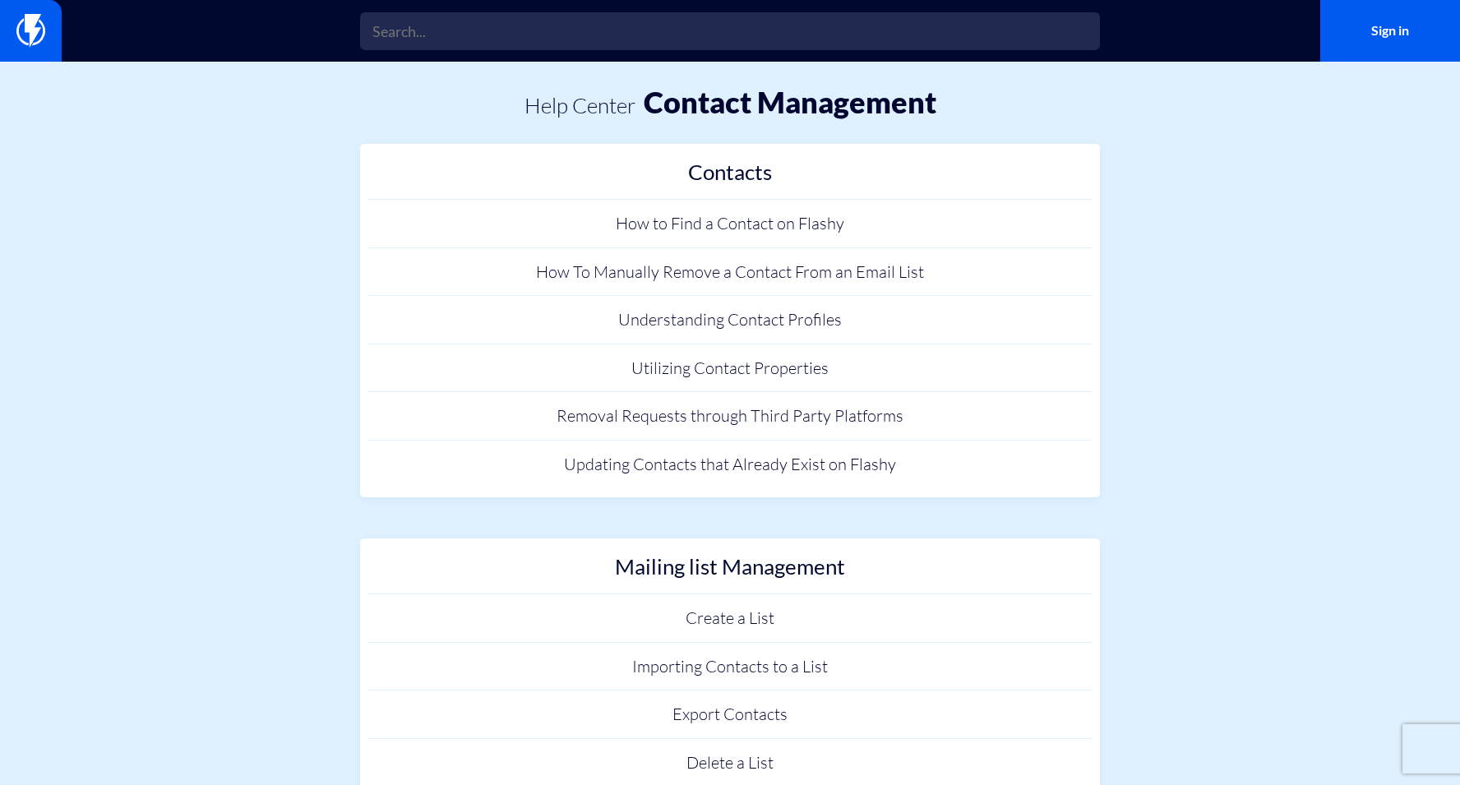 This screenshot has height=785, width=1460. I want to click on input: Search..., so click(730, 31).